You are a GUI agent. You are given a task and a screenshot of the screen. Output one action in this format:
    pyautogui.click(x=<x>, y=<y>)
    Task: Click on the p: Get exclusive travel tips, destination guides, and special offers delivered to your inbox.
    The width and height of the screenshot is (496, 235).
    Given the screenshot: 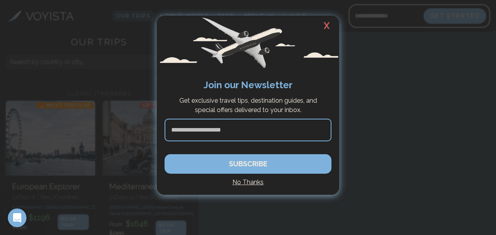 What is the action you would take?
    pyautogui.click(x=248, y=105)
    